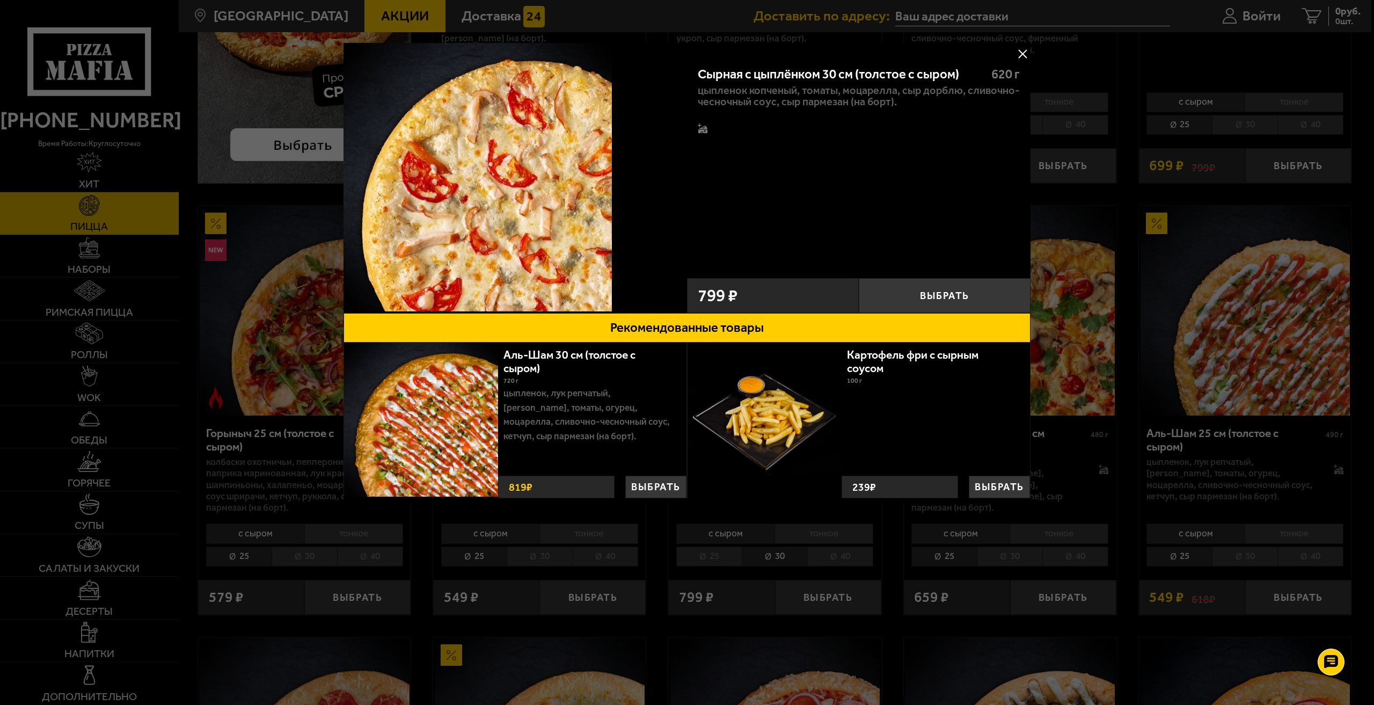  What do you see at coordinates (718, 295) in the screenshot?
I see `span: 799 ₽` at bounding box center [718, 295].